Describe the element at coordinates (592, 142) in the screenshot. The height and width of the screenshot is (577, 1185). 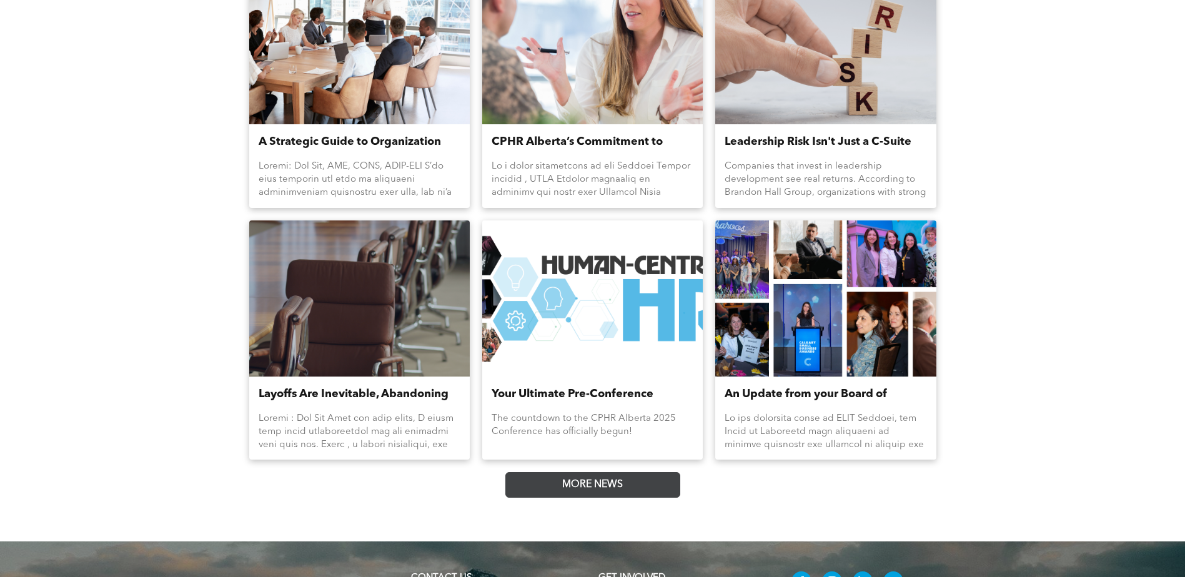
I see `a: CPHR Alberta’s Commitment to Supporting Reservists` at that location.